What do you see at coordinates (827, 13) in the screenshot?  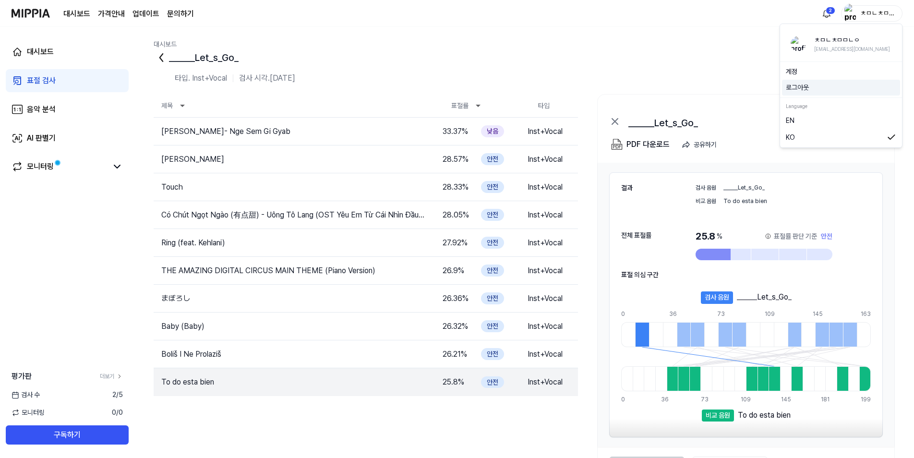 I see `button: 알림2` at bounding box center [827, 13].